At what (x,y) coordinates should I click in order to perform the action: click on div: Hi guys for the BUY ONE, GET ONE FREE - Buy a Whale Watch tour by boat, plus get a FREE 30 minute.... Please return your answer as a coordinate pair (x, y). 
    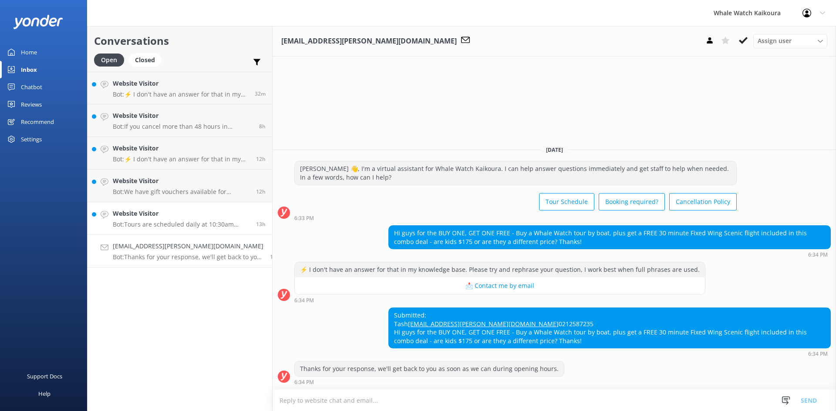
    Looking at the image, I should click on (609, 237).